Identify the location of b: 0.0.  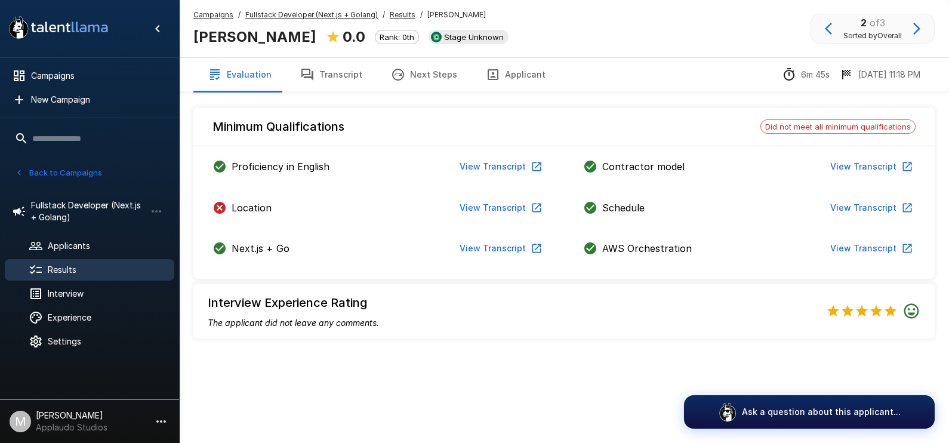
(354, 36).